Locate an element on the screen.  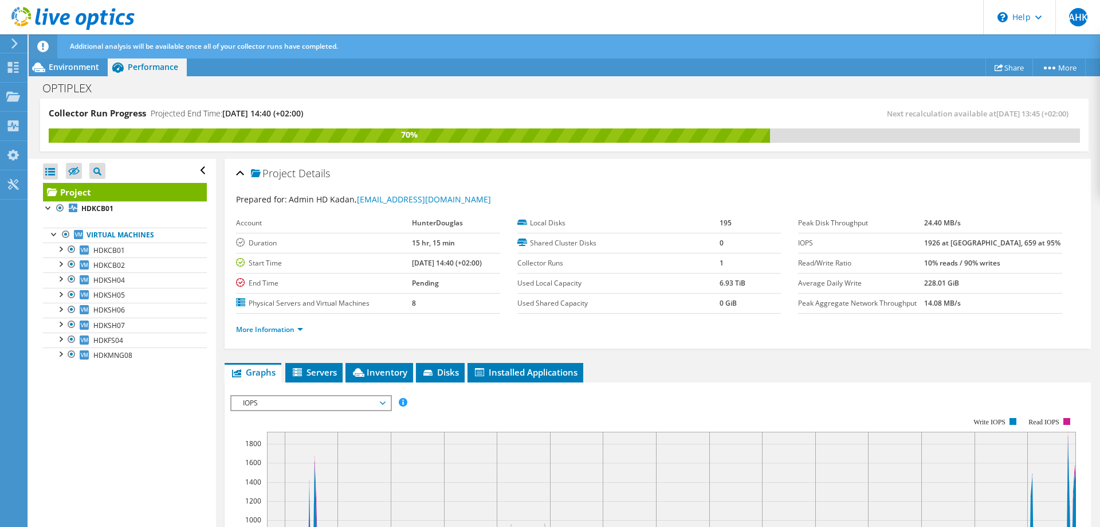
a: Project is located at coordinates (125, 192).